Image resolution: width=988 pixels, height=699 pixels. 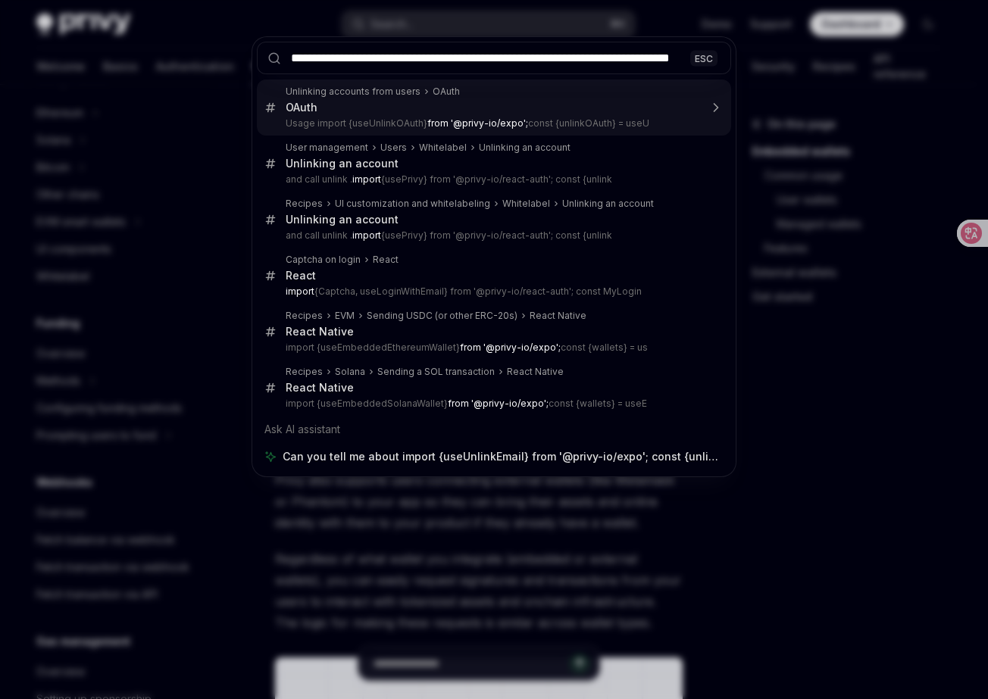 What do you see at coordinates (436, 372) in the screenshot?
I see `div: Sending a SOL transaction` at bounding box center [436, 372].